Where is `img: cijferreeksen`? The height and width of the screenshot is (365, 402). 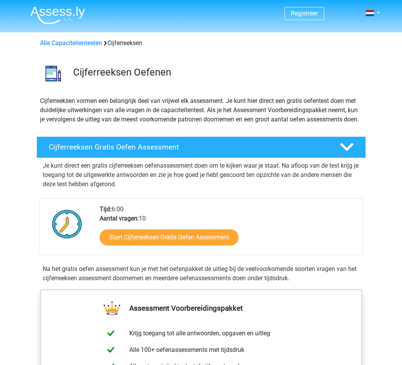 img: cijferreeksen is located at coordinates (53, 73).